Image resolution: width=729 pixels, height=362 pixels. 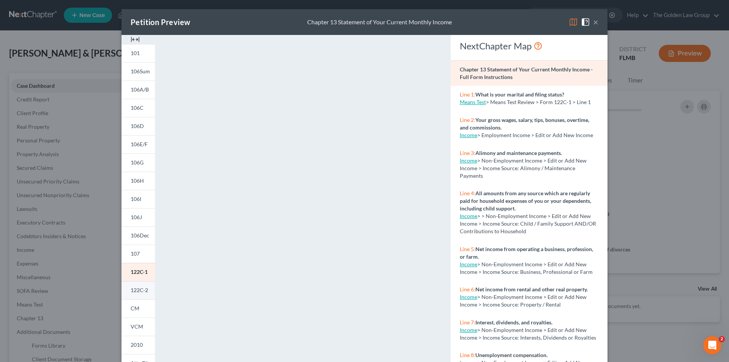 What do you see at coordinates (468, 289) in the screenshot?
I see `span: Line 6:` at bounding box center [468, 289].